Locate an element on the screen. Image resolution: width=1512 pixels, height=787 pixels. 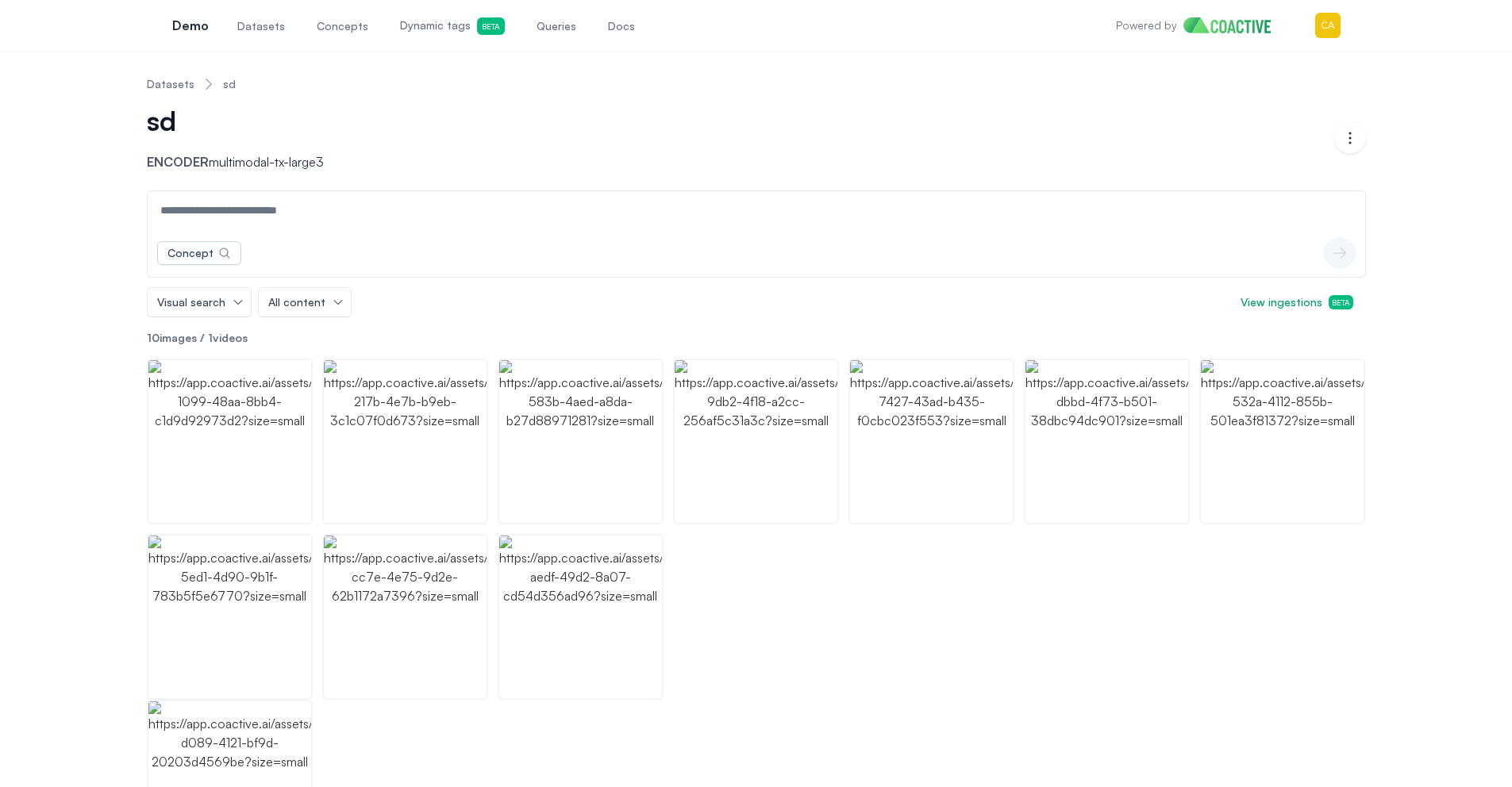
img: https://app.coactive.ai/assets/ui/images/coactive/sd_1734459505438/59323daf-217b-4e7b-b9eb-3c1c07... is located at coordinates (404, 441).